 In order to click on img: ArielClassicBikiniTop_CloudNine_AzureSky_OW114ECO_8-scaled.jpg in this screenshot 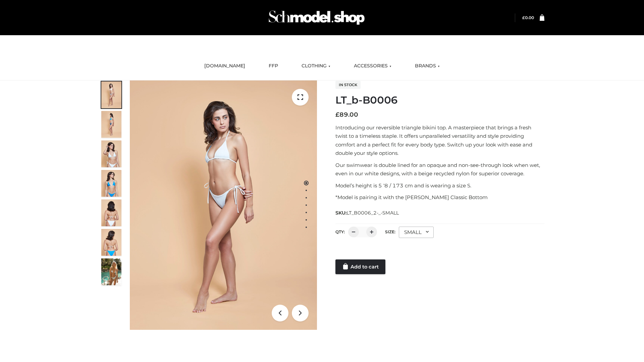, I will do `click(111, 242)`.